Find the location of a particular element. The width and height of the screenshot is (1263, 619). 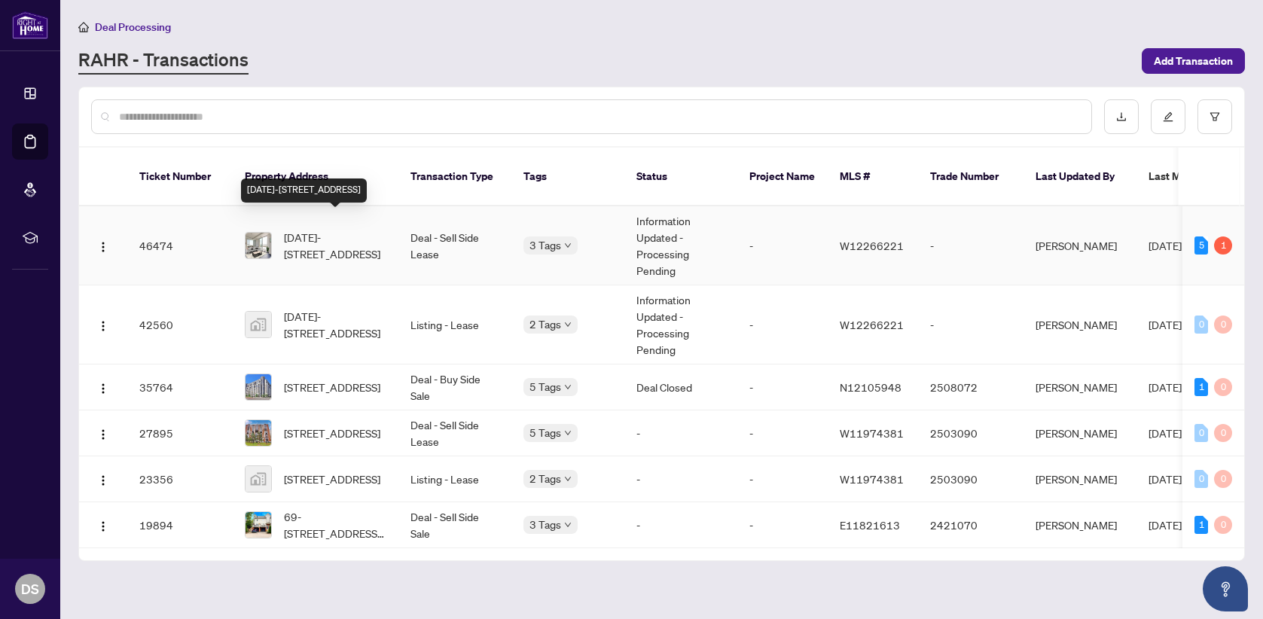

button: Open asap is located at coordinates (1226, 589).